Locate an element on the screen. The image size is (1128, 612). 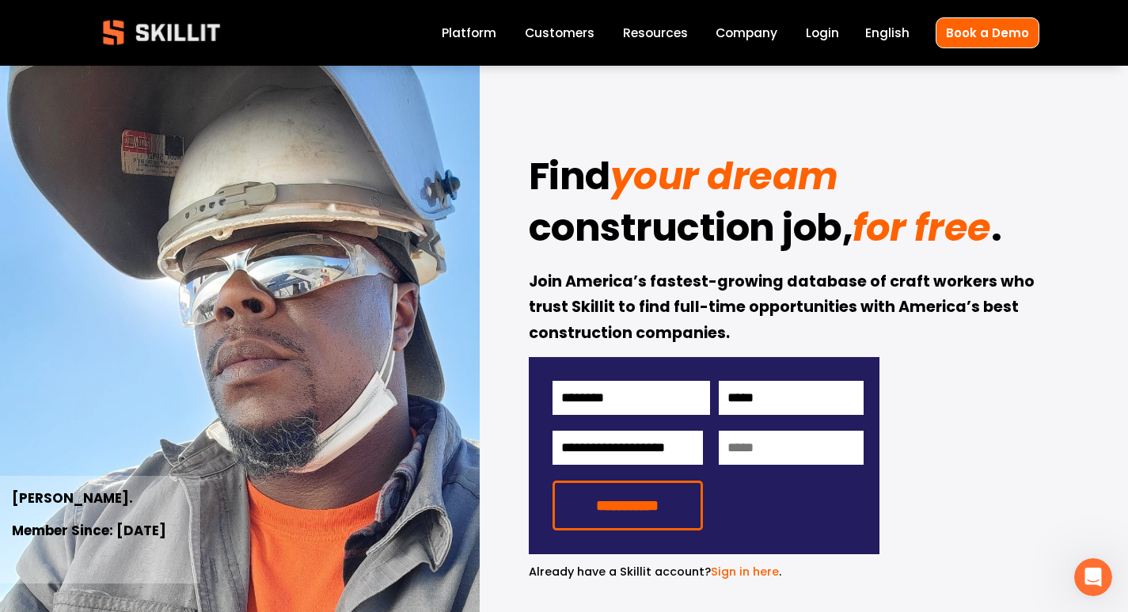
em: your dream is located at coordinates (725, 176).